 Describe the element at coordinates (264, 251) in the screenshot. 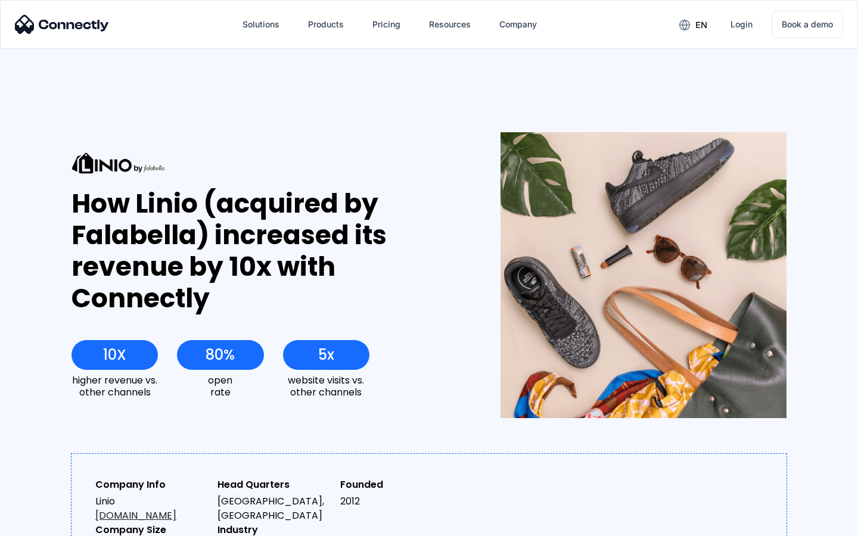

I see `div: How Linio (acquired by Falabella) increased its revenue by 10x with Connectly` at that location.